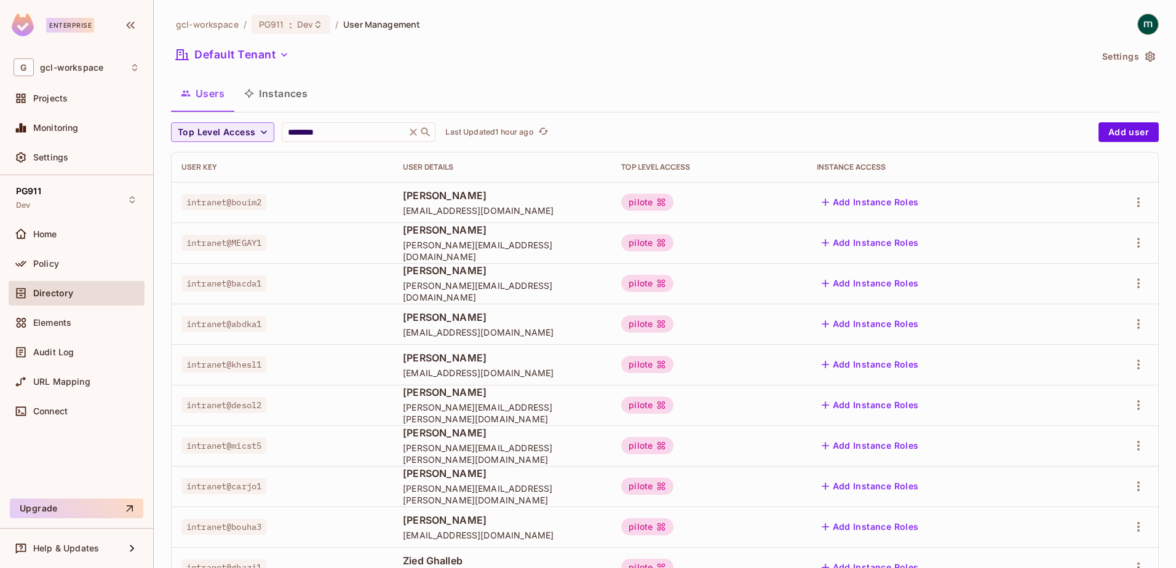 The image size is (1176, 568). What do you see at coordinates (381, 24) in the screenshot?
I see `span: User Management` at bounding box center [381, 24].